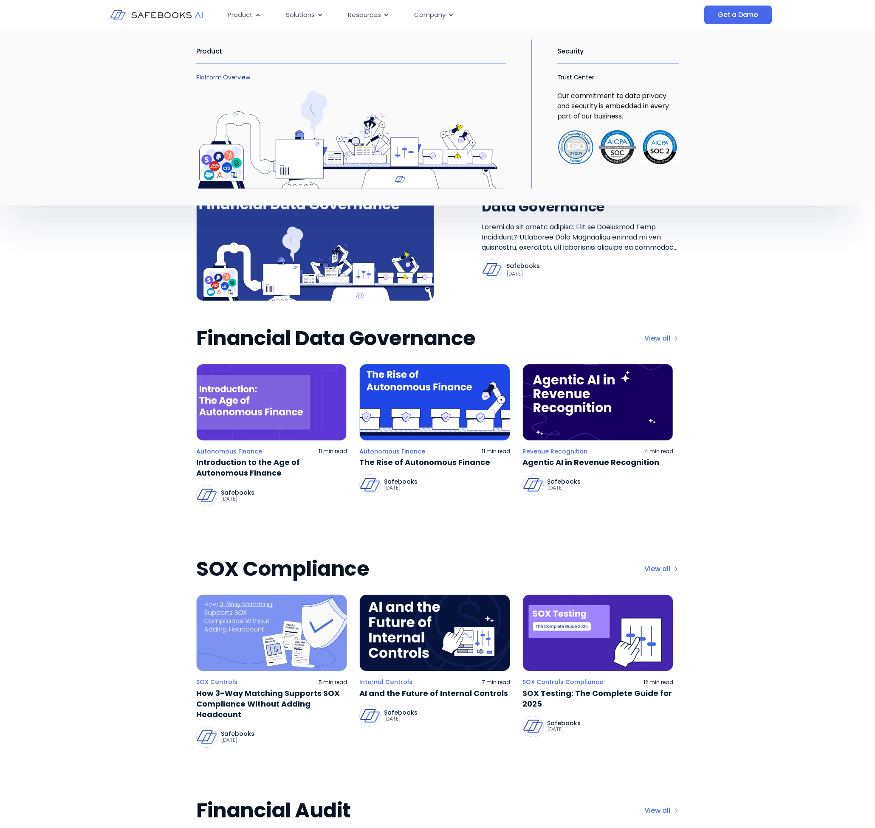 The height and width of the screenshot is (828, 875). I want to click on h2: Financial Audit, so click(273, 811).